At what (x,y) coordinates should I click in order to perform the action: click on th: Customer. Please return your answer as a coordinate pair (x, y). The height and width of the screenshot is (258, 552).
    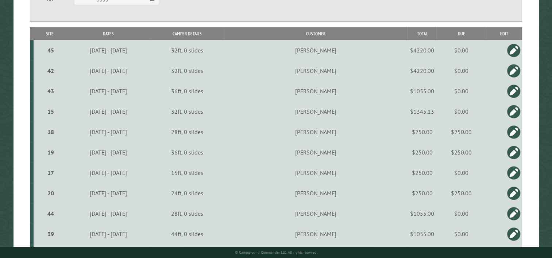
    Looking at the image, I should click on (316, 34).